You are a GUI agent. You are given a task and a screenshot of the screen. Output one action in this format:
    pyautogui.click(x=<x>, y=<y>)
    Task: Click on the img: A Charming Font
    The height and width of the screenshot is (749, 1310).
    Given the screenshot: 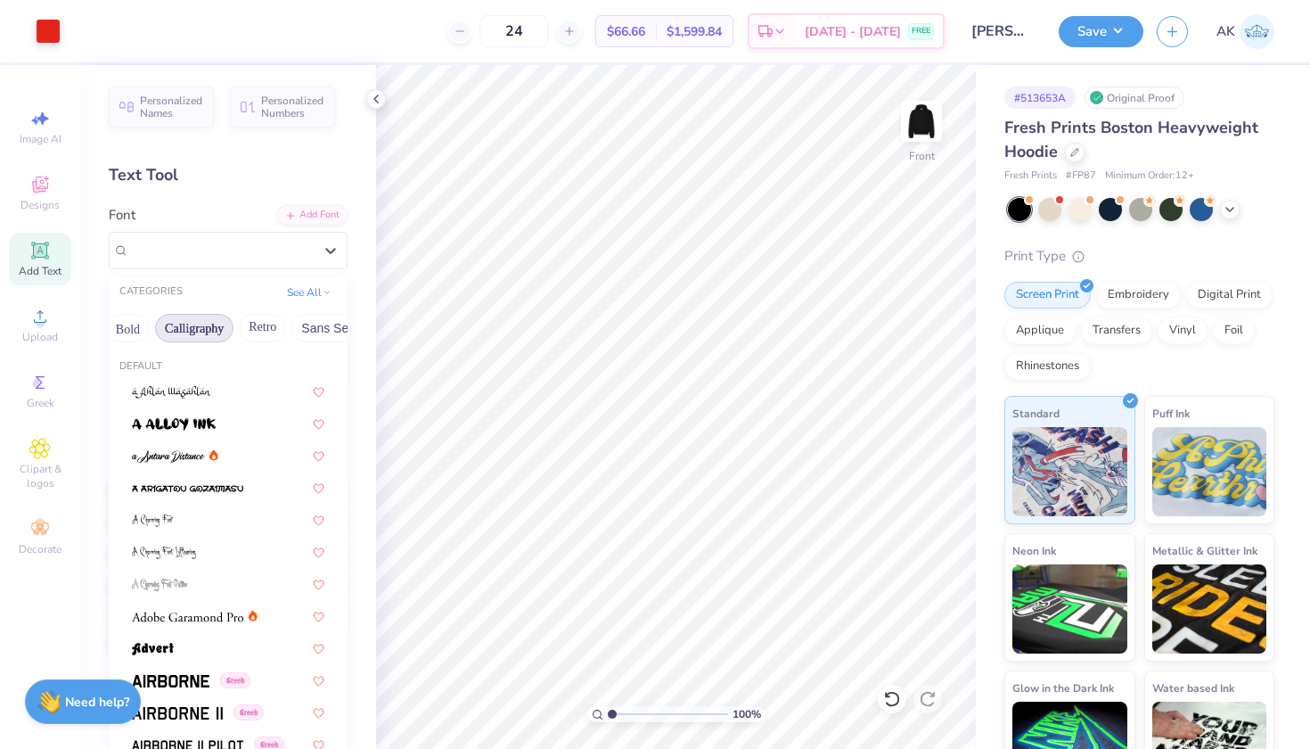 What is the action you would take?
    pyautogui.click(x=152, y=520)
    